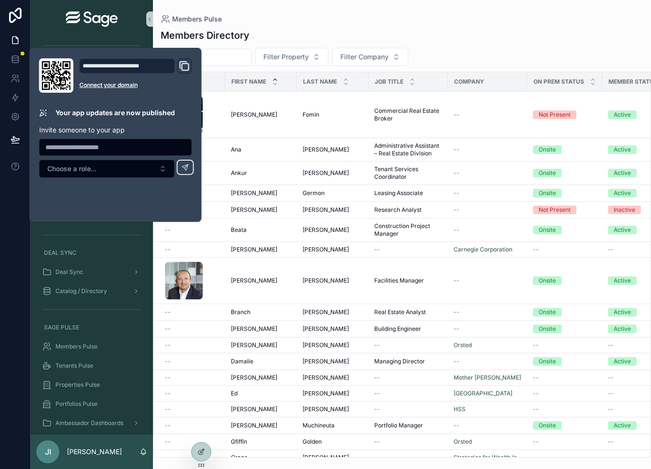 The image size is (651, 469). I want to click on a: Building Engineer, so click(408, 329).